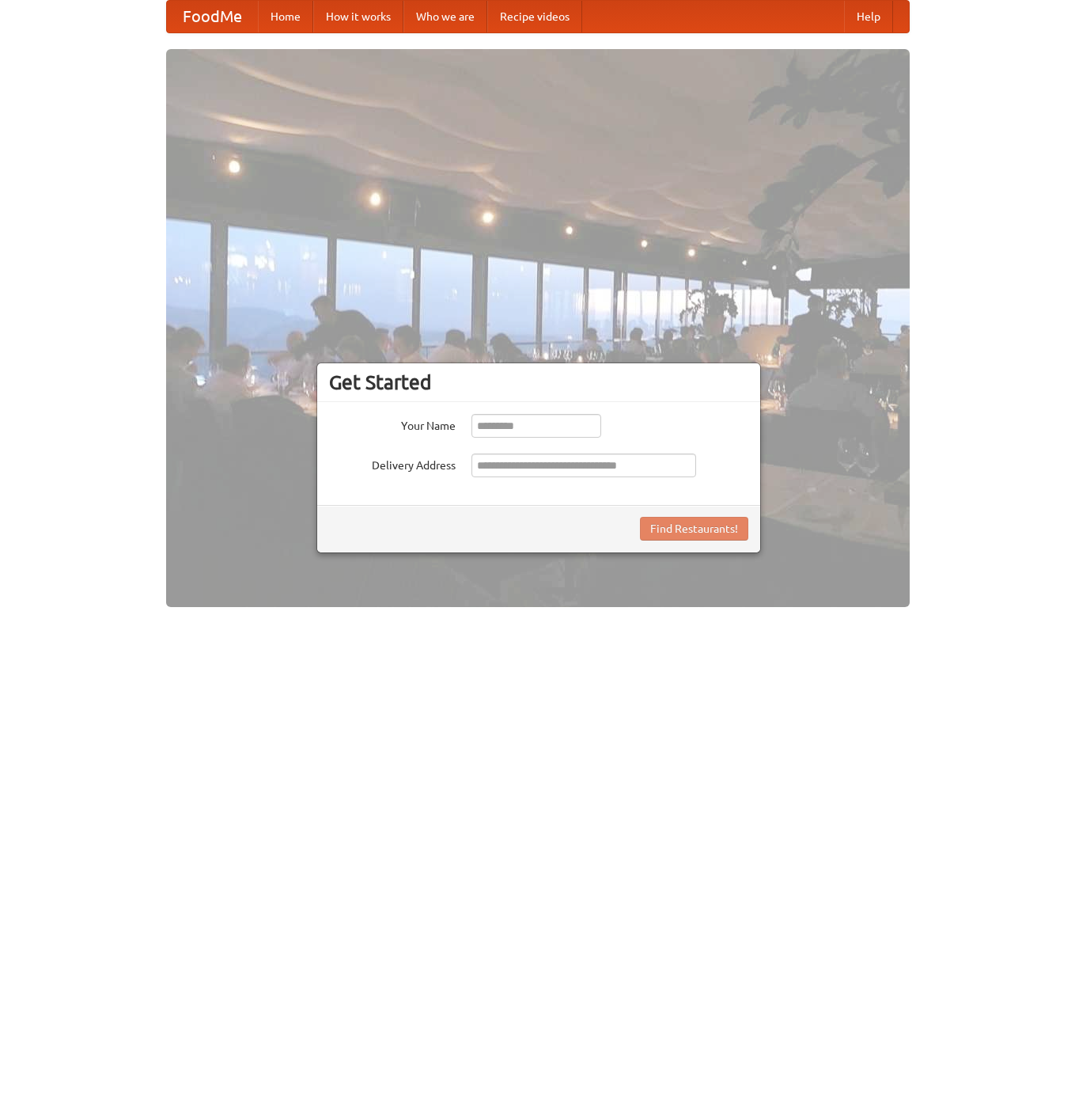  I want to click on a: Who we are, so click(445, 16).